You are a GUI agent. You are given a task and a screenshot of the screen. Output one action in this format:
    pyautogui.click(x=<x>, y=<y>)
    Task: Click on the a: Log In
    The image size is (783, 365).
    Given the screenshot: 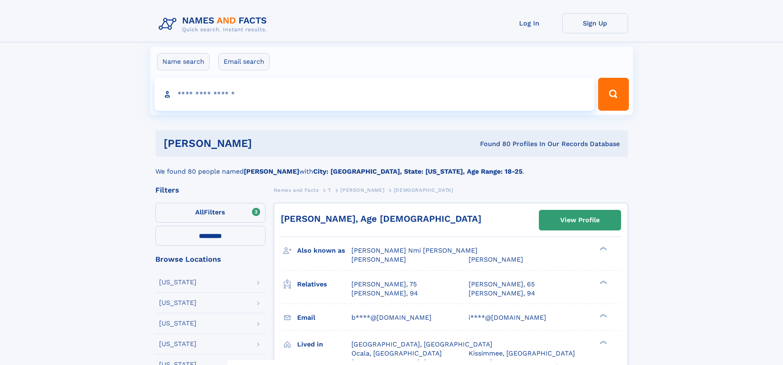 What is the action you would take?
    pyautogui.click(x=529, y=23)
    